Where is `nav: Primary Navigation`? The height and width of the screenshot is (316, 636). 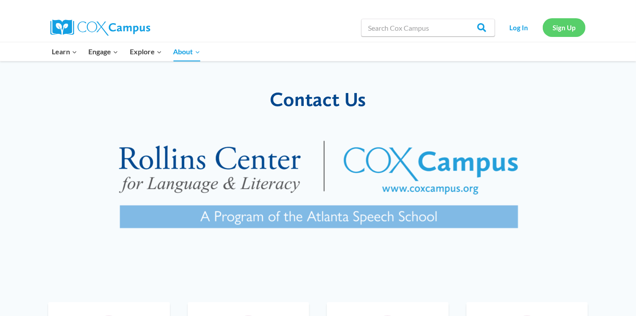
nav: Primary Navigation is located at coordinates (126, 52).